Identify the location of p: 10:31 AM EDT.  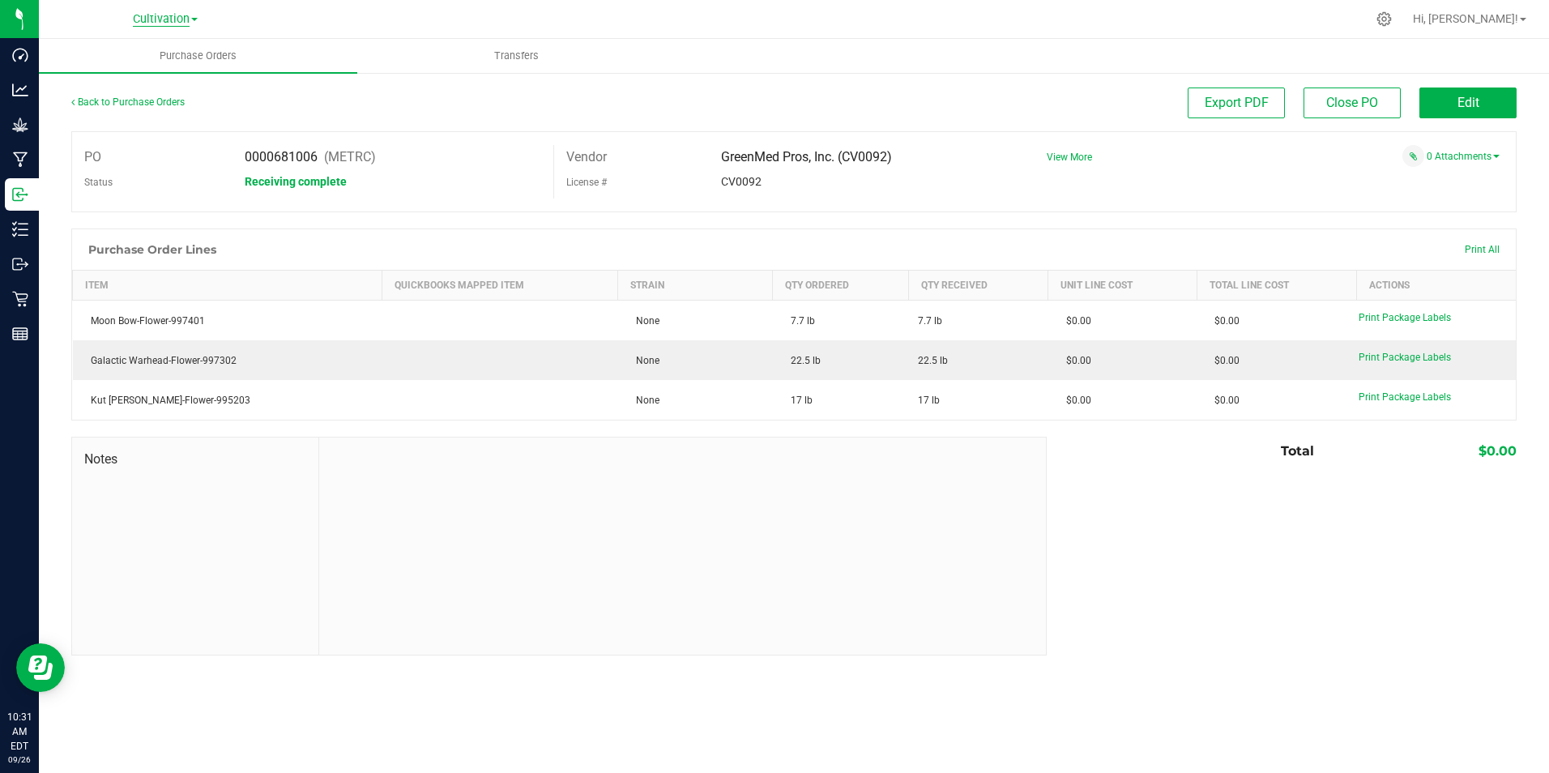
(19, 732).